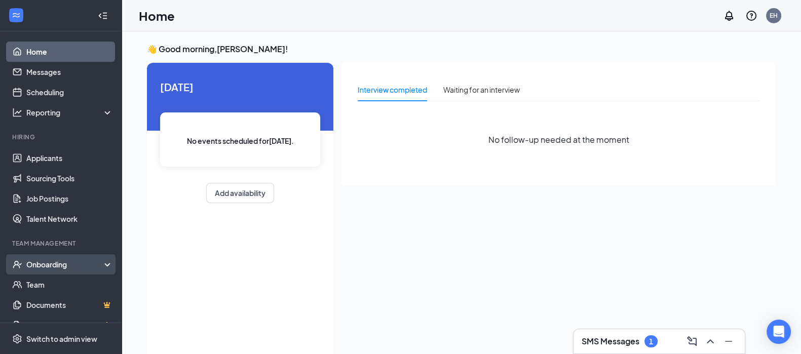 This screenshot has width=801, height=354. I want to click on svg: ComposeMessage, so click(692, 342).